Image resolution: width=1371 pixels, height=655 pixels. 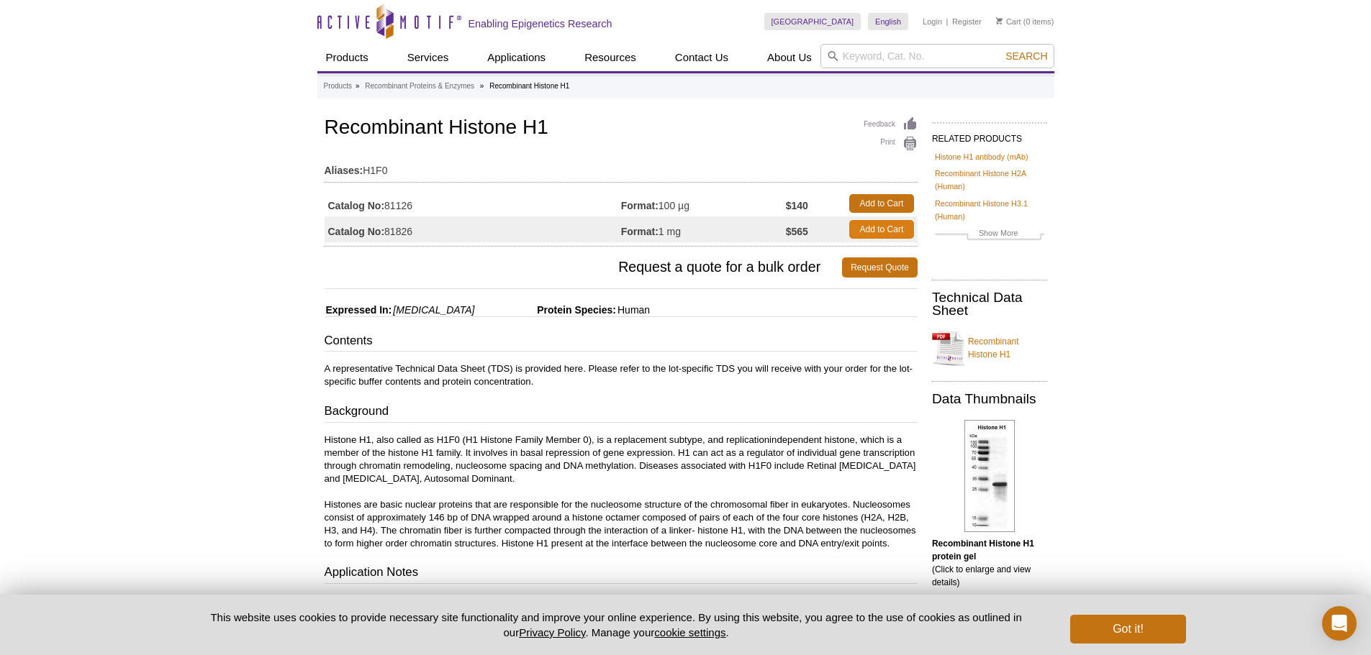 What do you see at coordinates (689, 632) in the screenshot?
I see `button: cookie settings` at bounding box center [689, 632].